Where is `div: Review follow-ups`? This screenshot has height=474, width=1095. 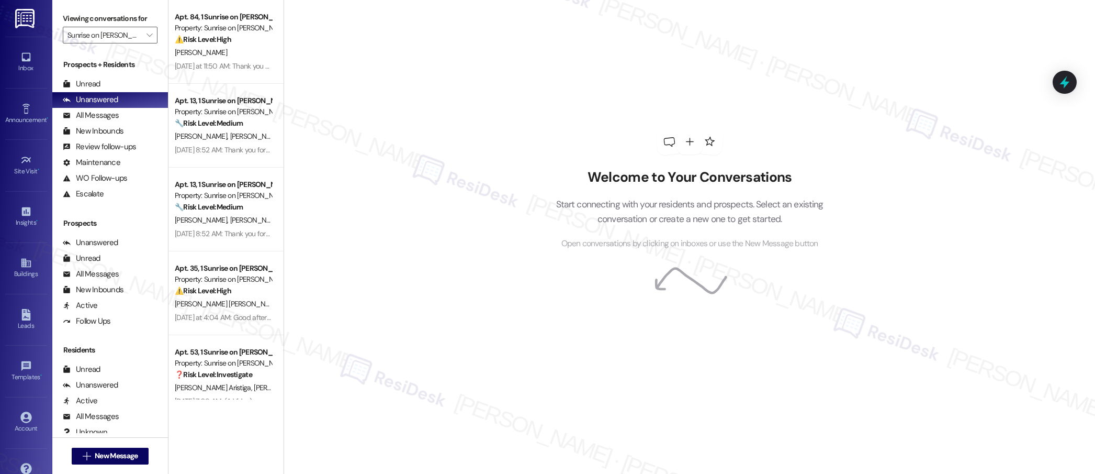 div: Review follow-ups is located at coordinates (99, 147).